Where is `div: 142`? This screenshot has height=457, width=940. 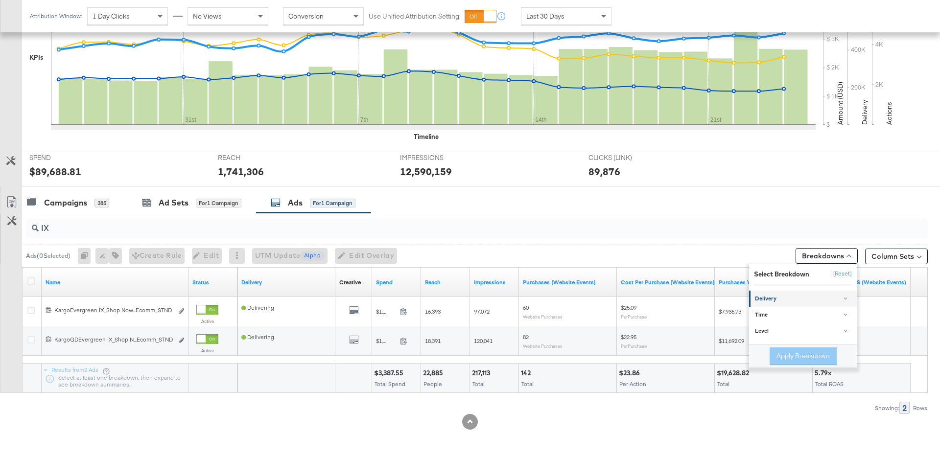
div: 142 is located at coordinates (527, 373).